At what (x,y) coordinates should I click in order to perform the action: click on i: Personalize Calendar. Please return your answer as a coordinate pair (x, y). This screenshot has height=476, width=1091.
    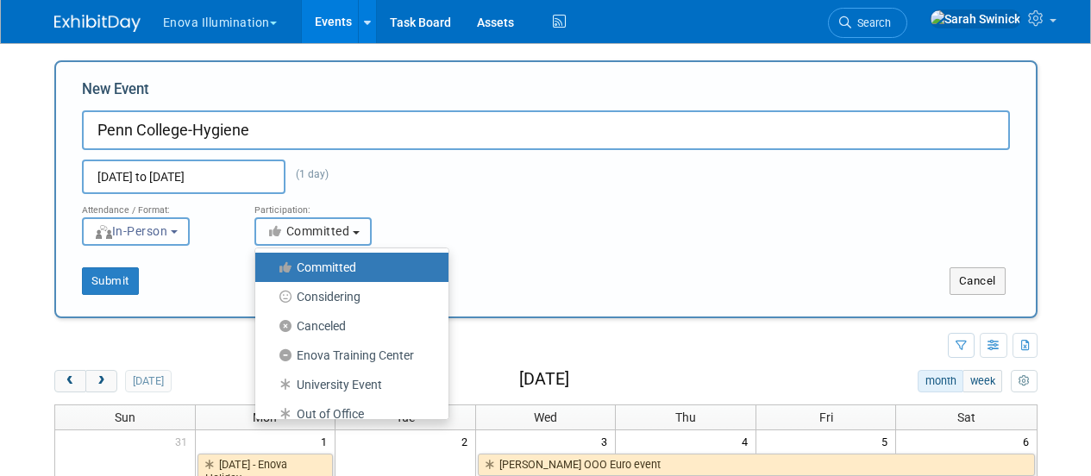
    Looking at the image, I should click on (1024, 381).